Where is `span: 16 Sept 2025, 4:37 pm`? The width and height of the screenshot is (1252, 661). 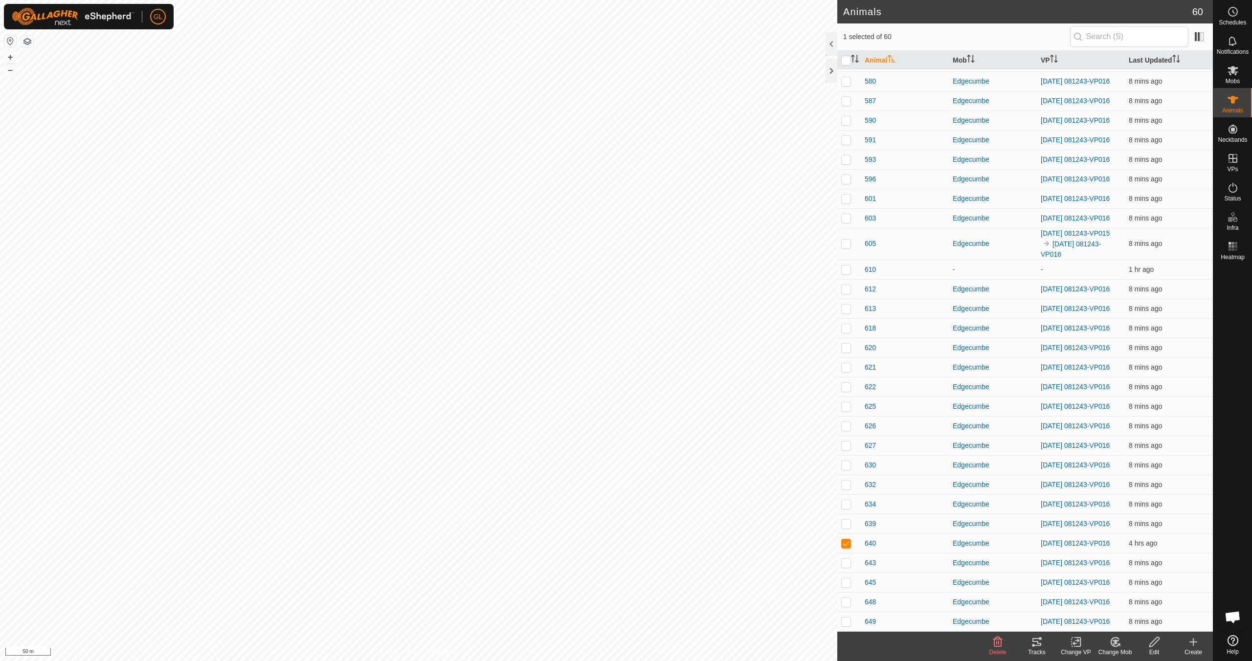
span: 16 Sept 2025, 4:37 pm is located at coordinates (1141, 269).